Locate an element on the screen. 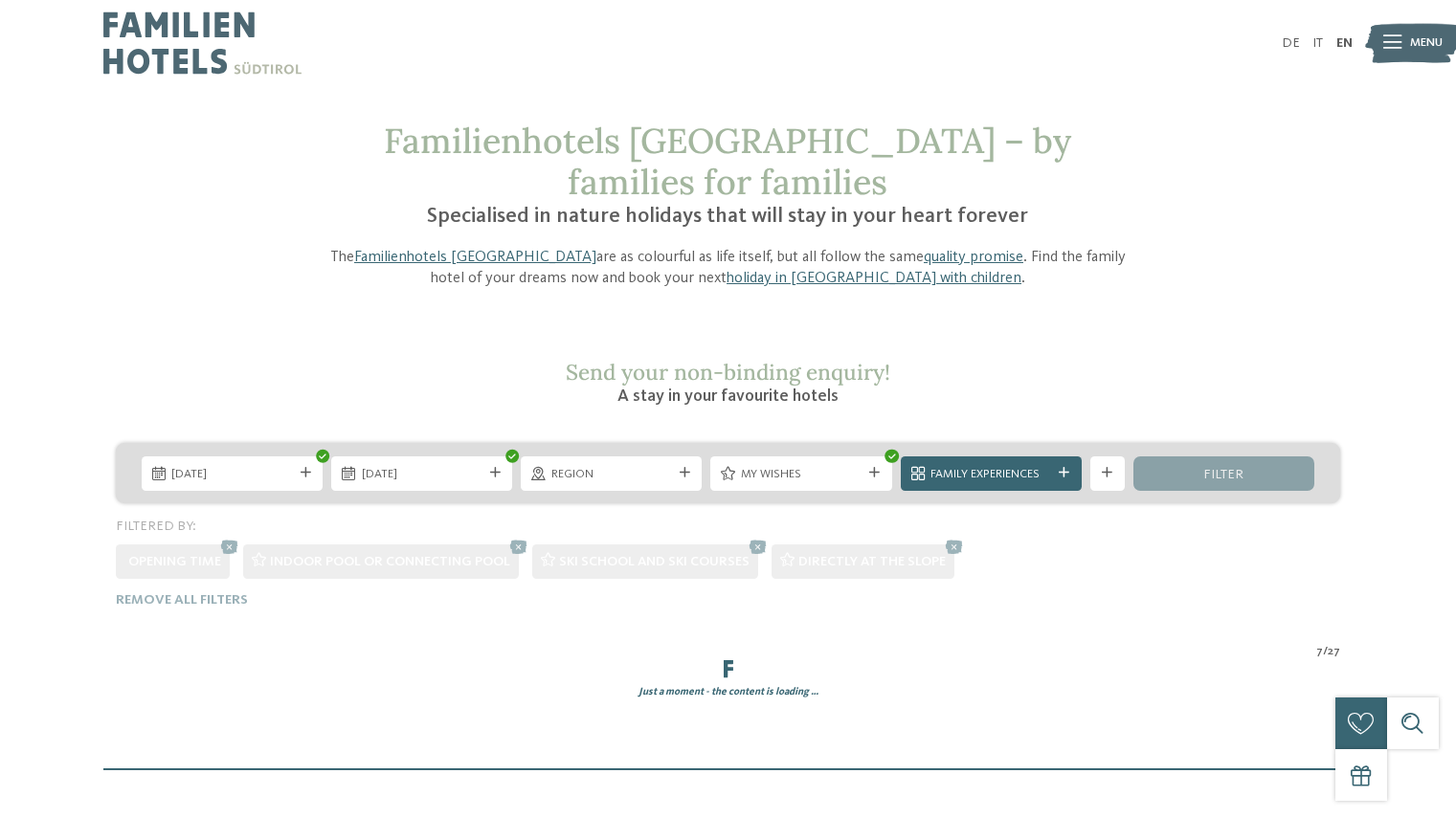 The image size is (1456, 818). a: EN is located at coordinates (1344, 43).